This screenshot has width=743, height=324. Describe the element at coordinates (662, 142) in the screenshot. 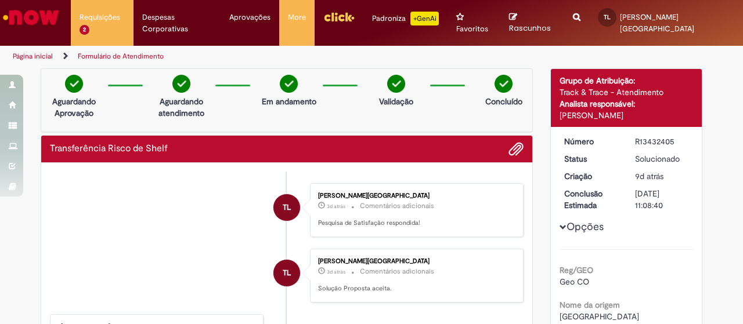

I see `div: R13432405` at that location.